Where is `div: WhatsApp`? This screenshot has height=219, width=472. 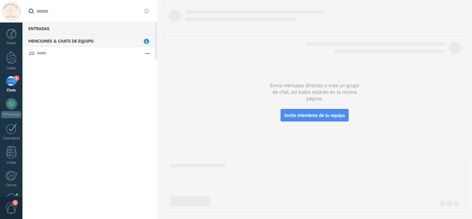 div: WhatsApp is located at coordinates (11, 114).